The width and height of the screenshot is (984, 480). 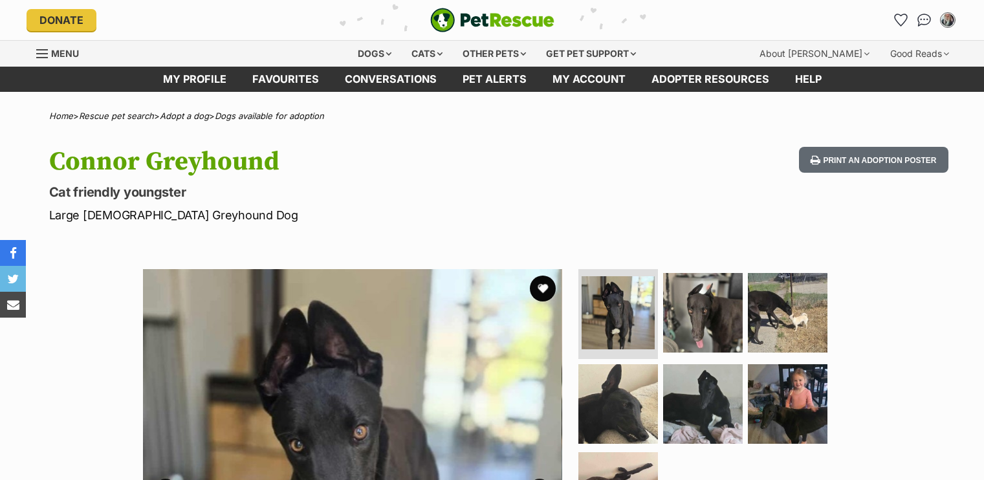 What do you see at coordinates (323, 192) in the screenshot?
I see `p: Cat friendly youngster` at bounding box center [323, 192].